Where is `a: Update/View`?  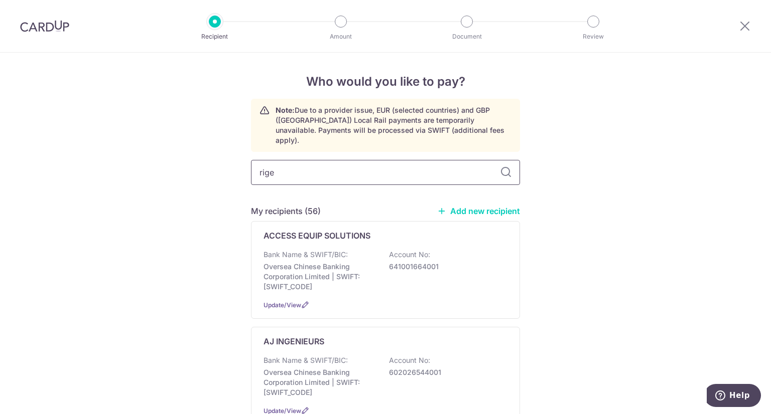 a: Update/View is located at coordinates (282, 305).